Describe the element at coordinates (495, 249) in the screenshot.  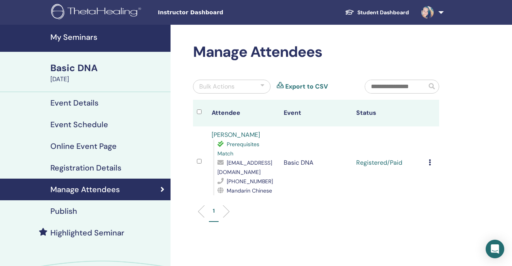
I see `div: Open Intercom Messenger` at that location.